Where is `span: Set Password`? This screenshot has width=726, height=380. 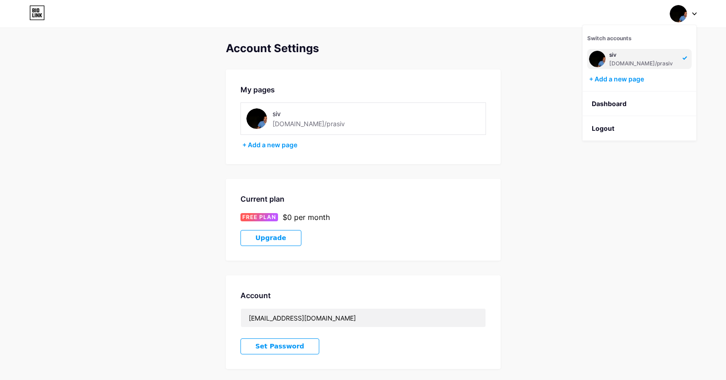
span: Set Password is located at coordinates (280, 347).